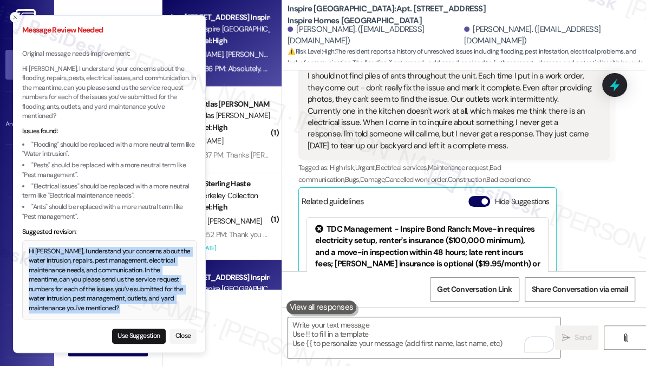 This screenshot has height=366, width=646. What do you see at coordinates (577, 337) in the screenshot?
I see `button: Send` at bounding box center [577, 337].